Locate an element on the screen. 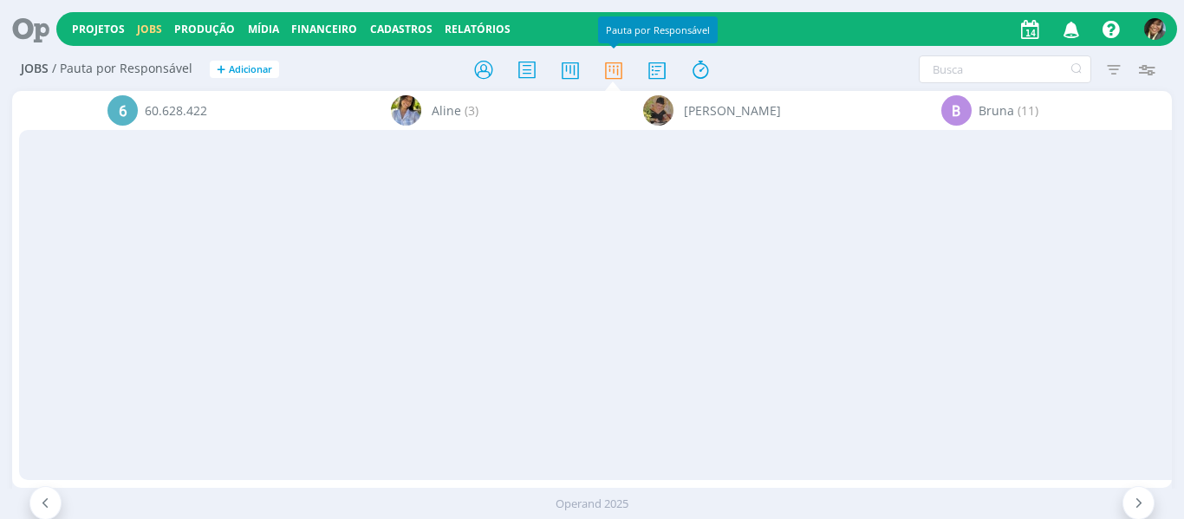  button: Produção is located at coordinates (205, 29).